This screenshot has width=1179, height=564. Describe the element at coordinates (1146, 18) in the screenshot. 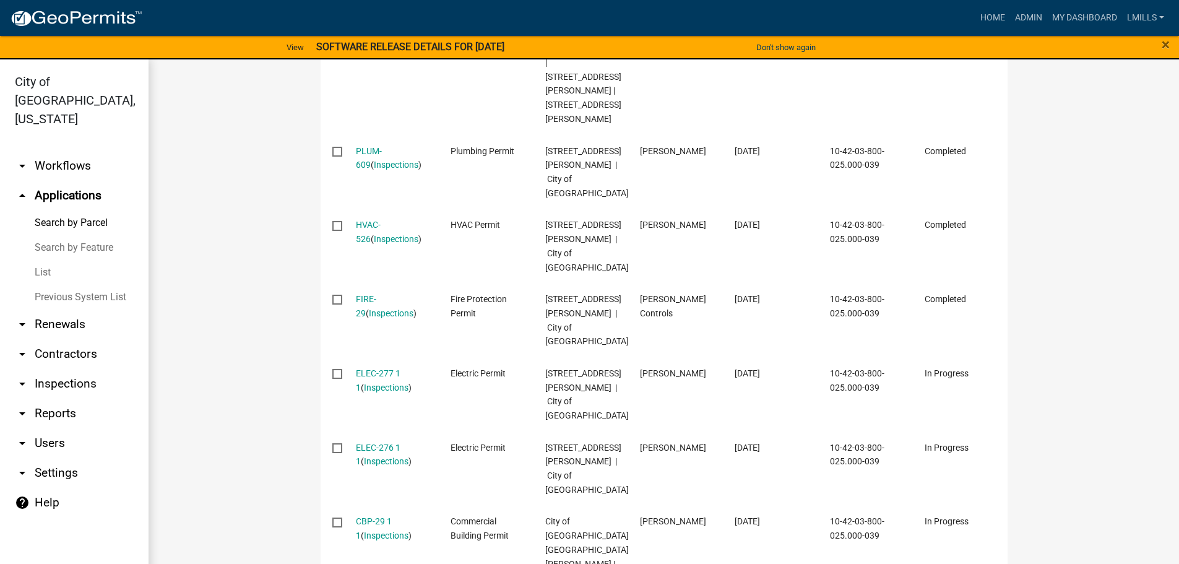

I see `a: lmills` at that location.